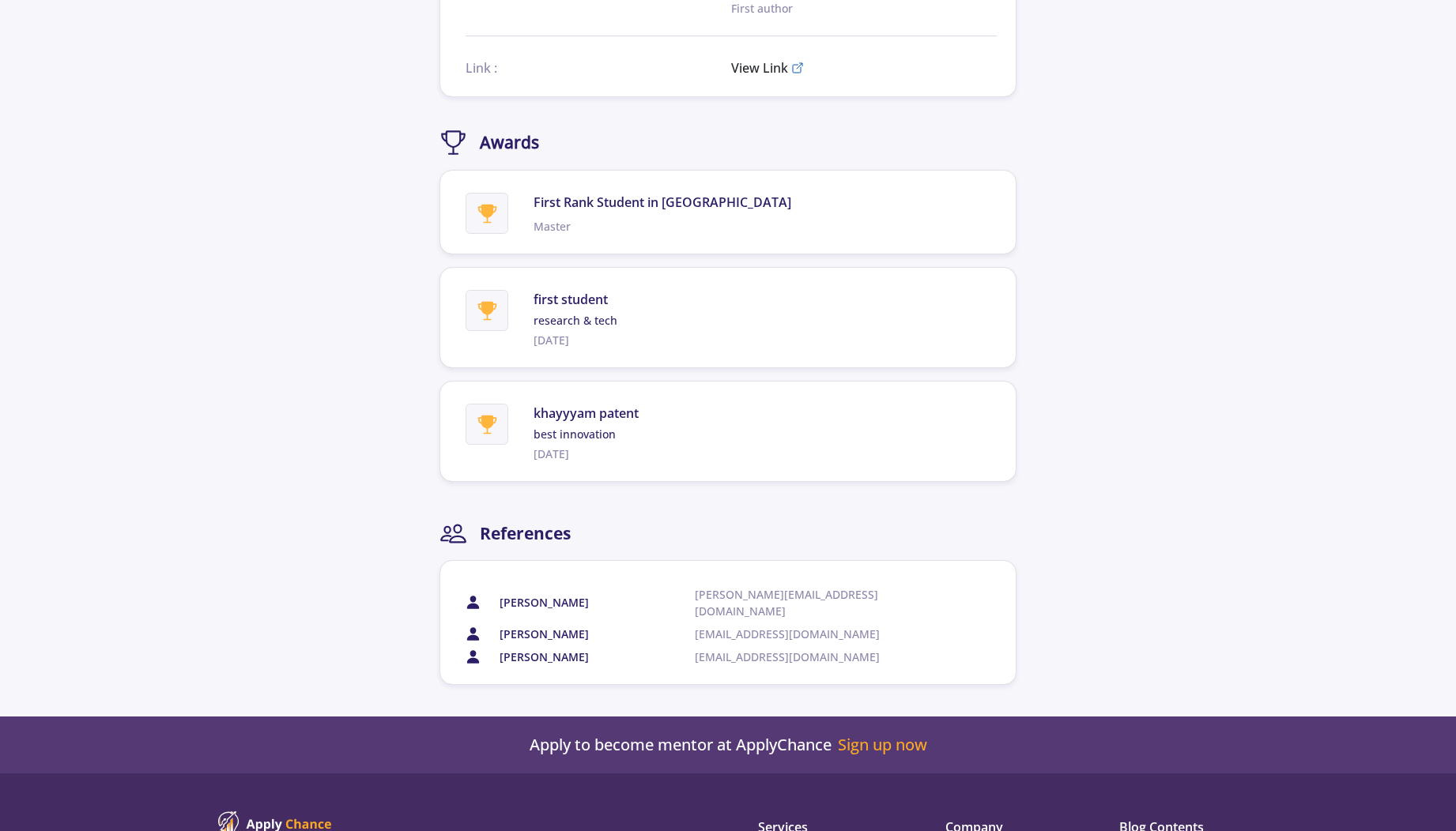 The height and width of the screenshot is (831, 1456). Describe the element at coordinates (576, 300) in the screenshot. I see `span: first student` at that location.